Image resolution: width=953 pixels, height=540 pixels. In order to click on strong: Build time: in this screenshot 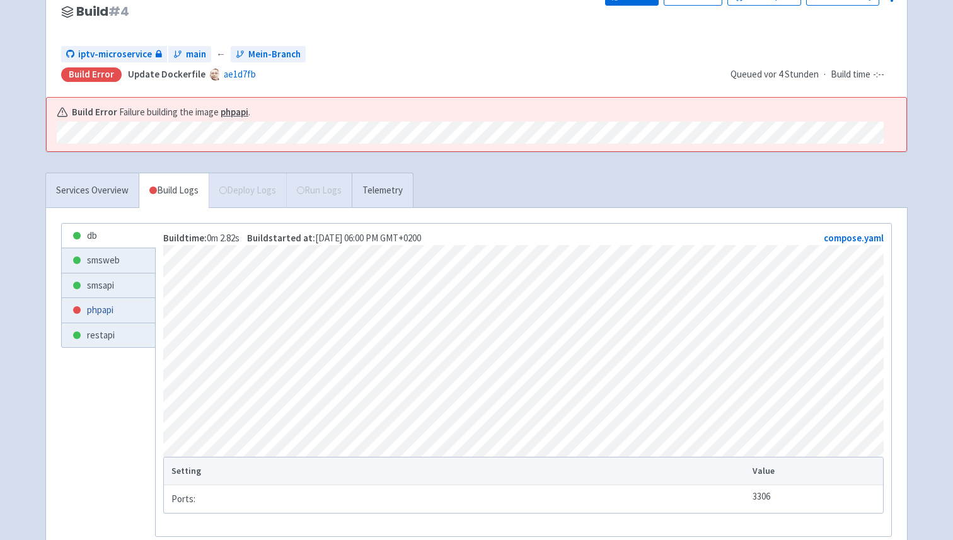, I will do `click(185, 238)`.